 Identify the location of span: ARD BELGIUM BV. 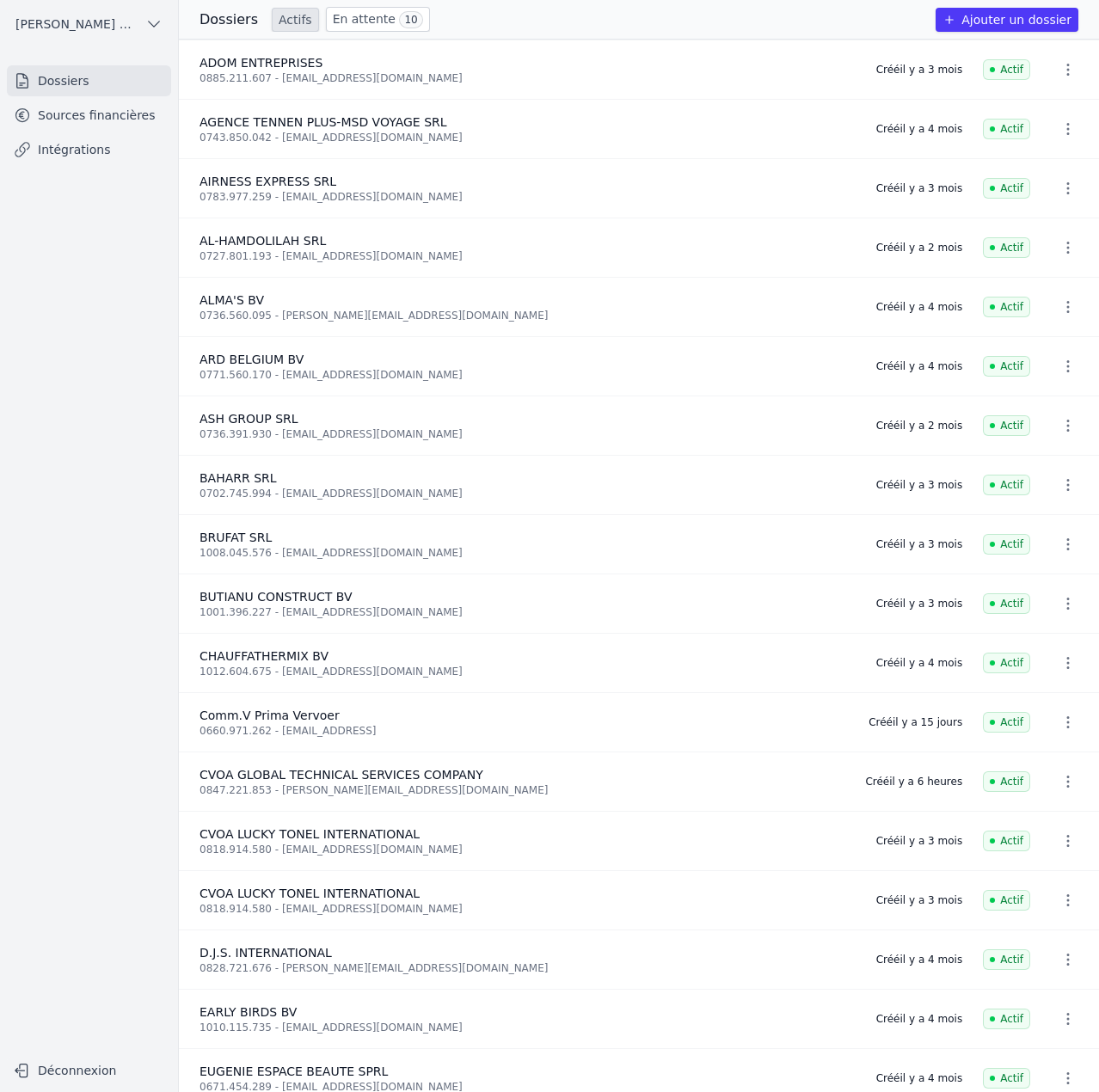
(252, 360).